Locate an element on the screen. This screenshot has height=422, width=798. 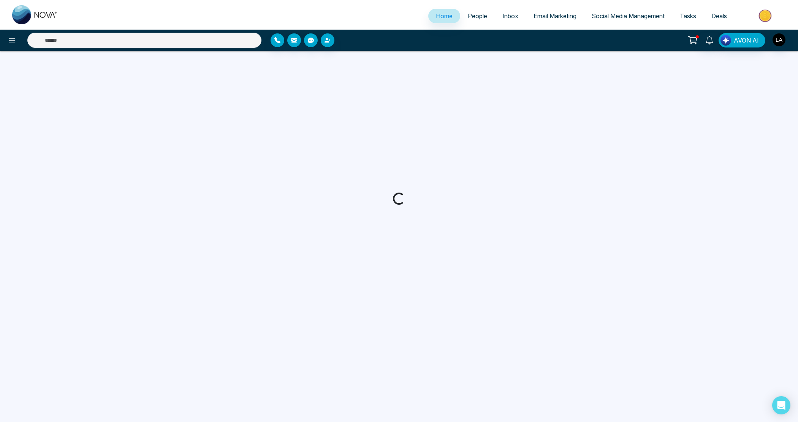
a: Home is located at coordinates (444, 16).